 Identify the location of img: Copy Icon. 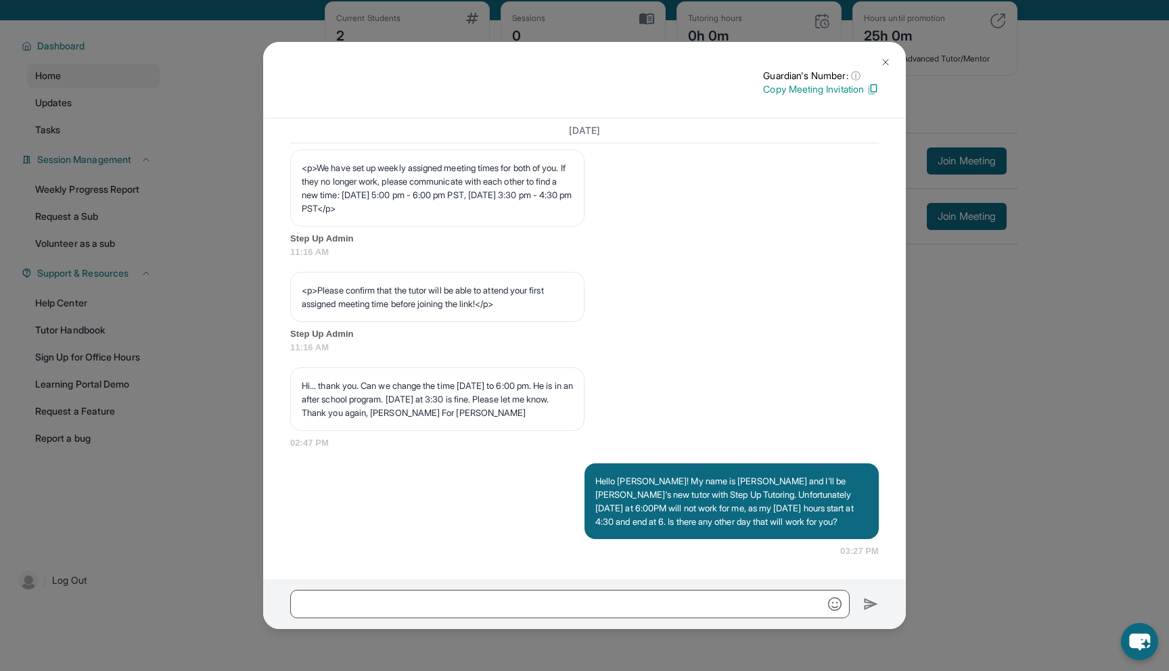
(873, 89).